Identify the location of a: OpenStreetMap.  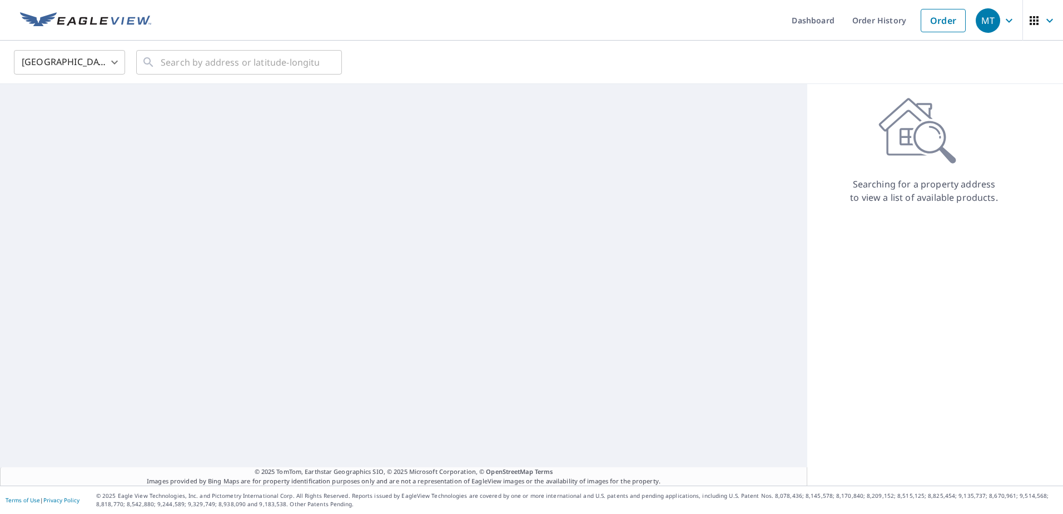
(509, 471).